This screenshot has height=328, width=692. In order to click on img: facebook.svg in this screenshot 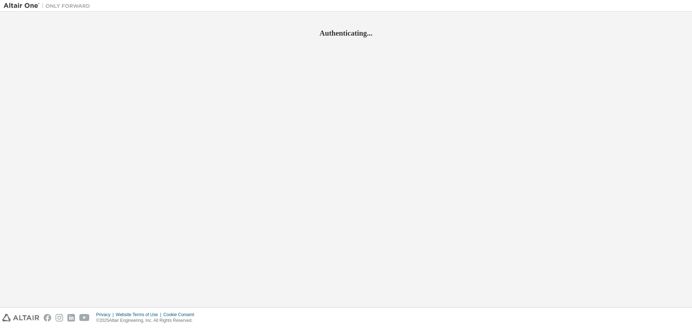, I will do `click(47, 318)`.